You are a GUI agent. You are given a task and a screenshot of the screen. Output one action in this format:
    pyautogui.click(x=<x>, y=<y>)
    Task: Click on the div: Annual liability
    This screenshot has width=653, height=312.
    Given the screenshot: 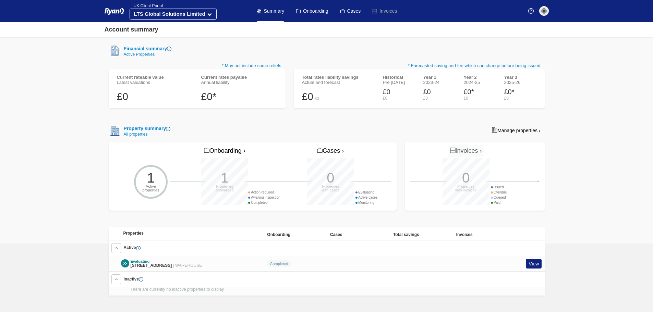 What is the action you would take?
    pyautogui.click(x=239, y=82)
    